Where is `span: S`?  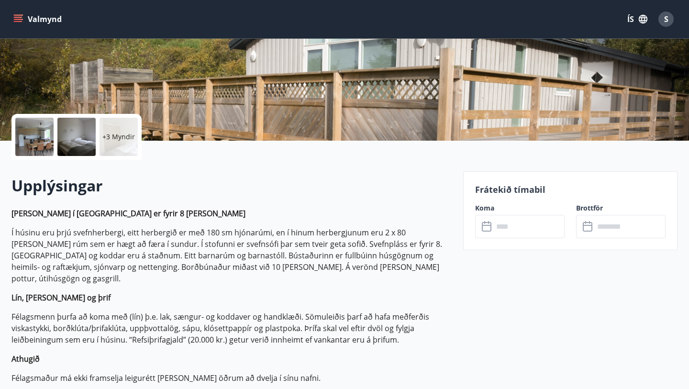 span: S is located at coordinates (666, 19).